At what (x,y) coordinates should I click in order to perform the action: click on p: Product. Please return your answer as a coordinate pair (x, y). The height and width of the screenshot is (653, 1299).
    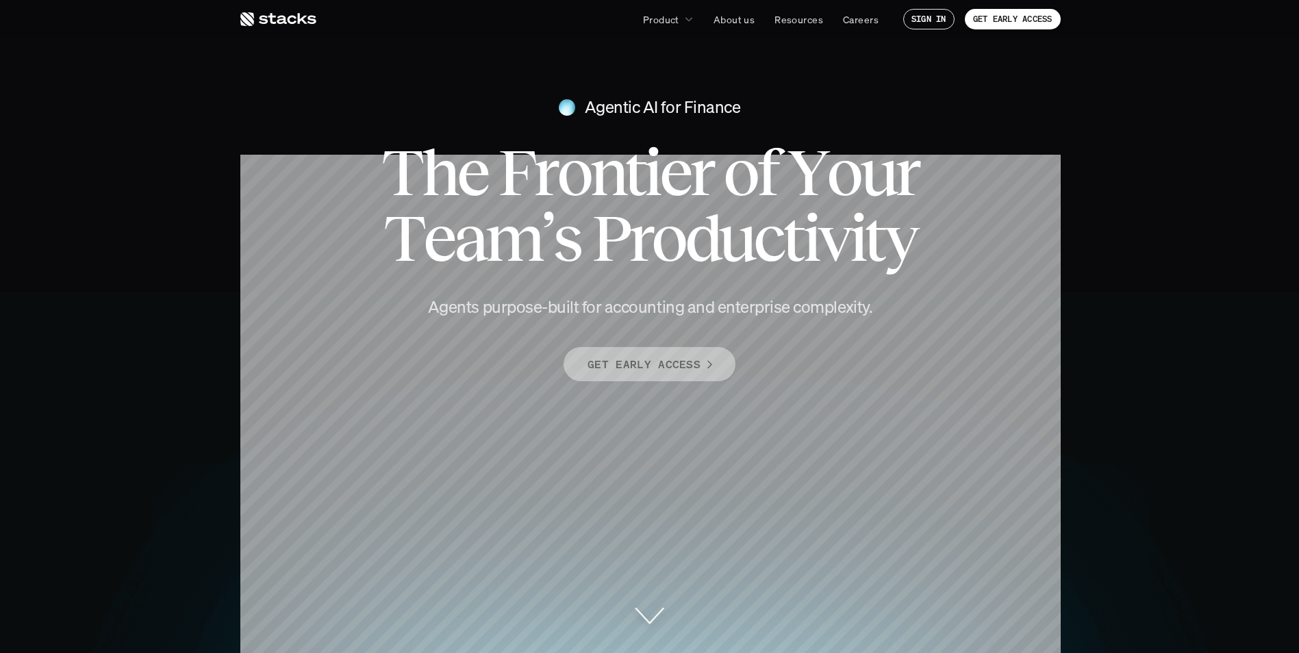
    Looking at the image, I should click on (661, 19).